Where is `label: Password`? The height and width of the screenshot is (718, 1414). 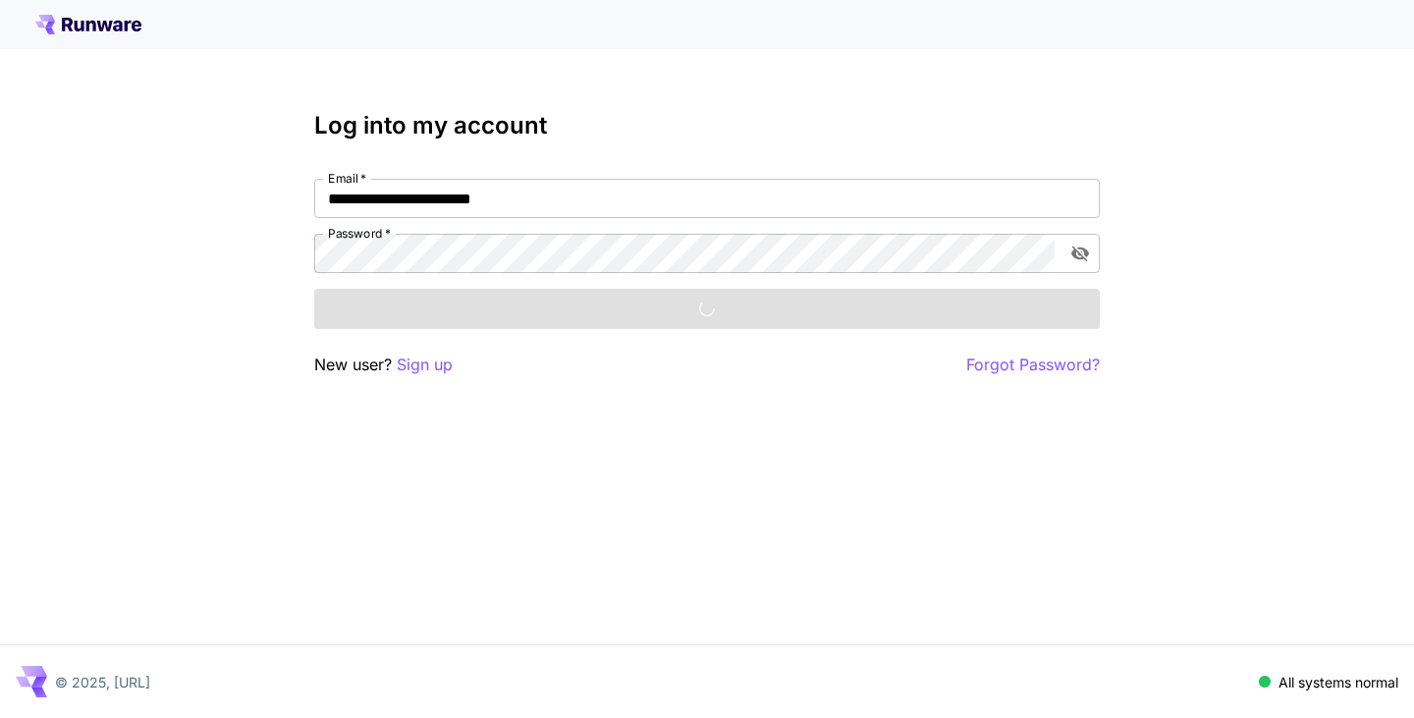 label: Password is located at coordinates (359, 233).